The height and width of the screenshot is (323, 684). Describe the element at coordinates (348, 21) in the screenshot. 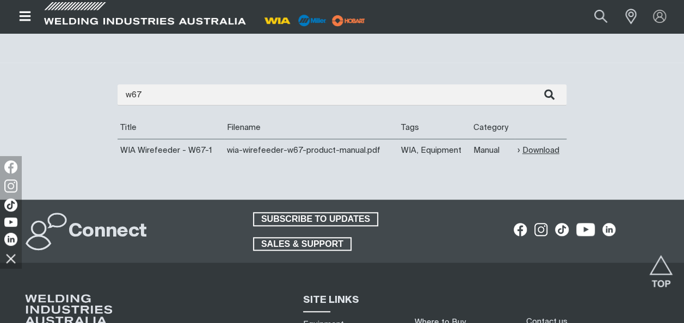

I see `img: miller` at that location.